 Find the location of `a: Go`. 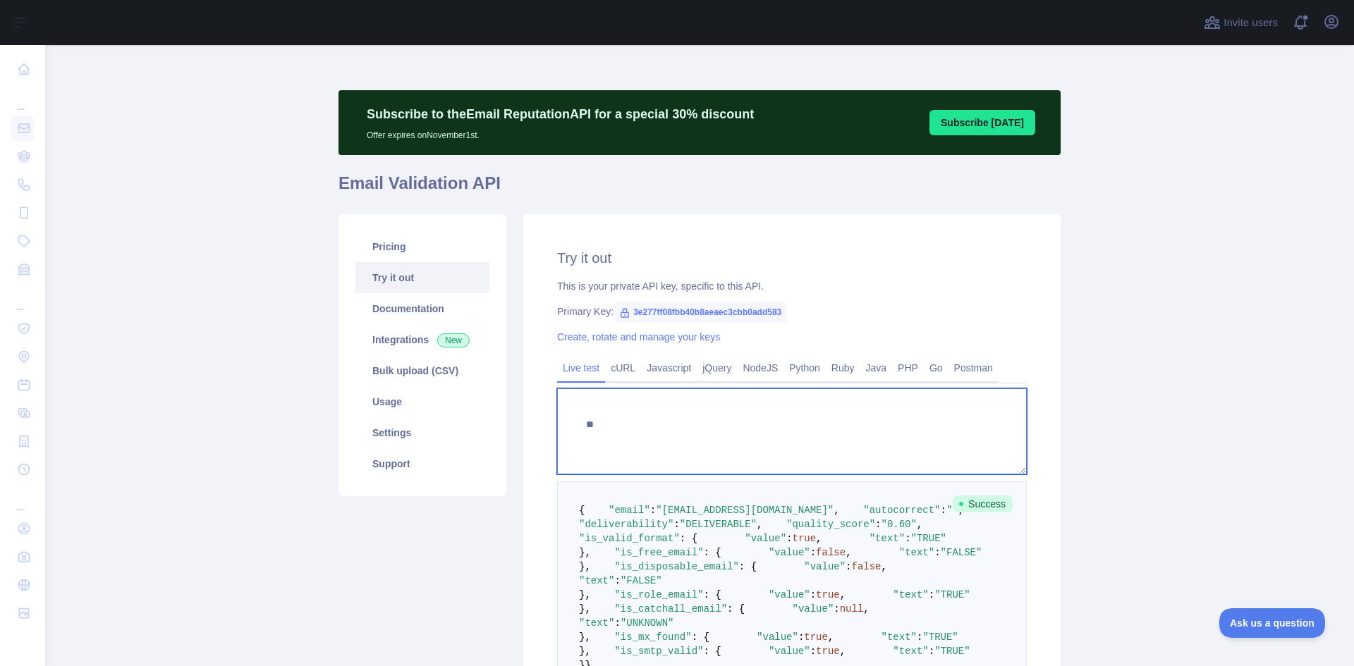

a: Go is located at coordinates (936, 368).